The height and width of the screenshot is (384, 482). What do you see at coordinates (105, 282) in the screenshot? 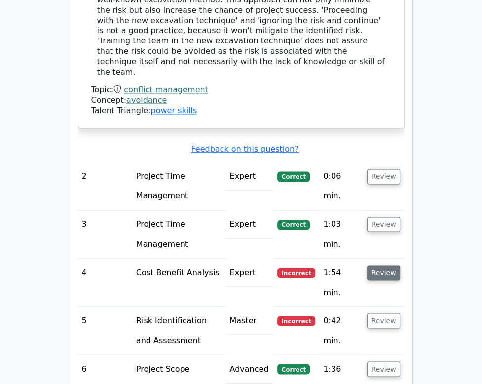
I see `td: 4` at bounding box center [105, 282].